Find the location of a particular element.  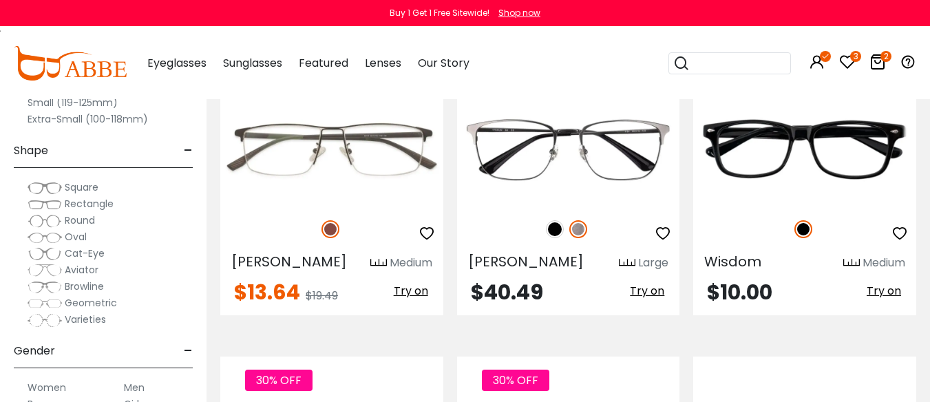

div: Shop now is located at coordinates (519, 13).